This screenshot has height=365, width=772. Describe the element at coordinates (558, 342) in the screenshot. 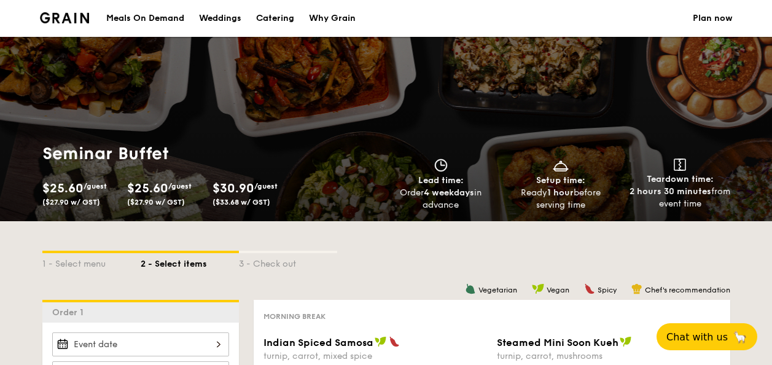

I see `span: Steamed Mini Soon Kueh` at that location.